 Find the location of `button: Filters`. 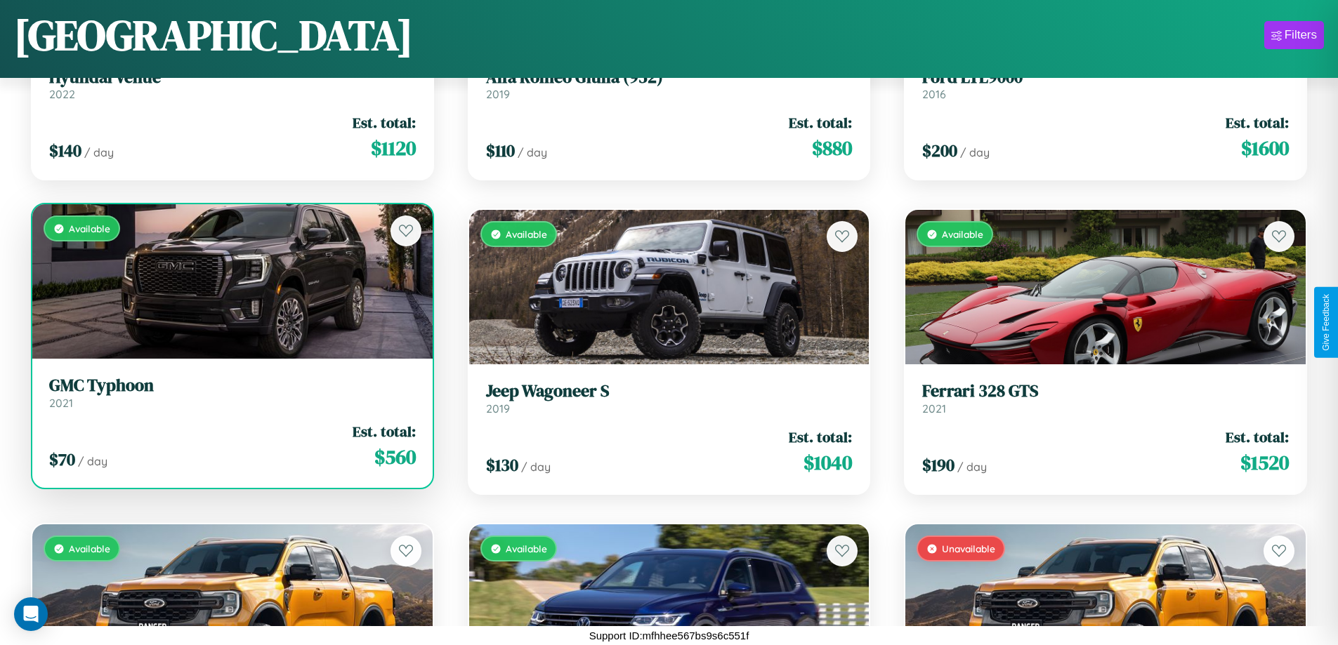

button: Filters is located at coordinates (1293, 35).